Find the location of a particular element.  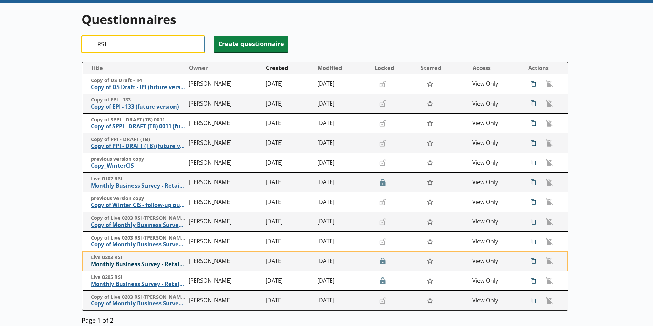

span: Live 0203 RSI is located at coordinates (138, 257).